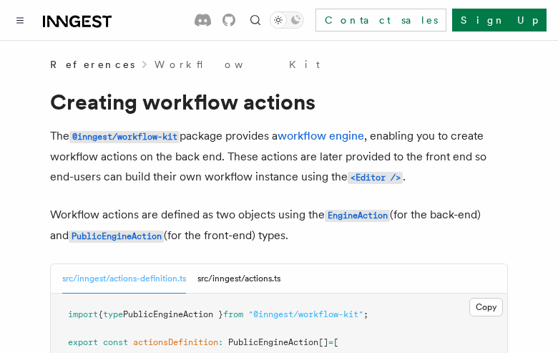 This screenshot has height=353, width=558. I want to click on a: PublicEngineAction, so click(116, 235).